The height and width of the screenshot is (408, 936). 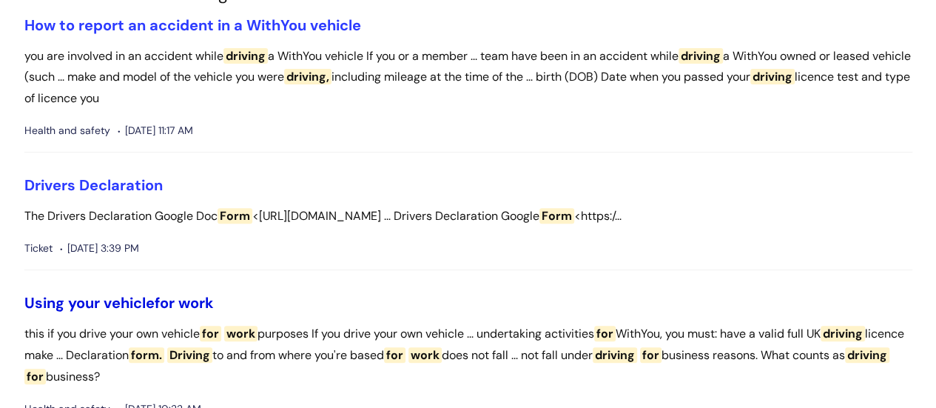 I want to click on p: you are involved in an accident while a WithYou vehicle If you or a member ... team have been in ..., so click(x=468, y=78).